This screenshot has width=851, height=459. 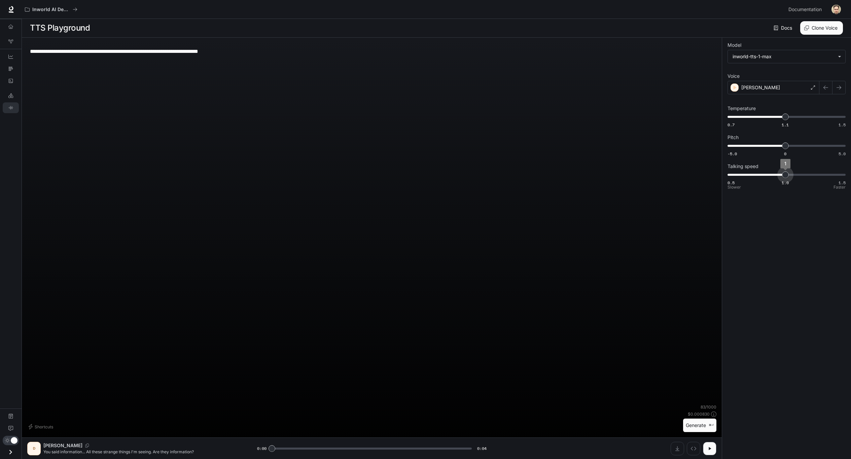 I want to click on button: Open drawer, so click(x=10, y=452).